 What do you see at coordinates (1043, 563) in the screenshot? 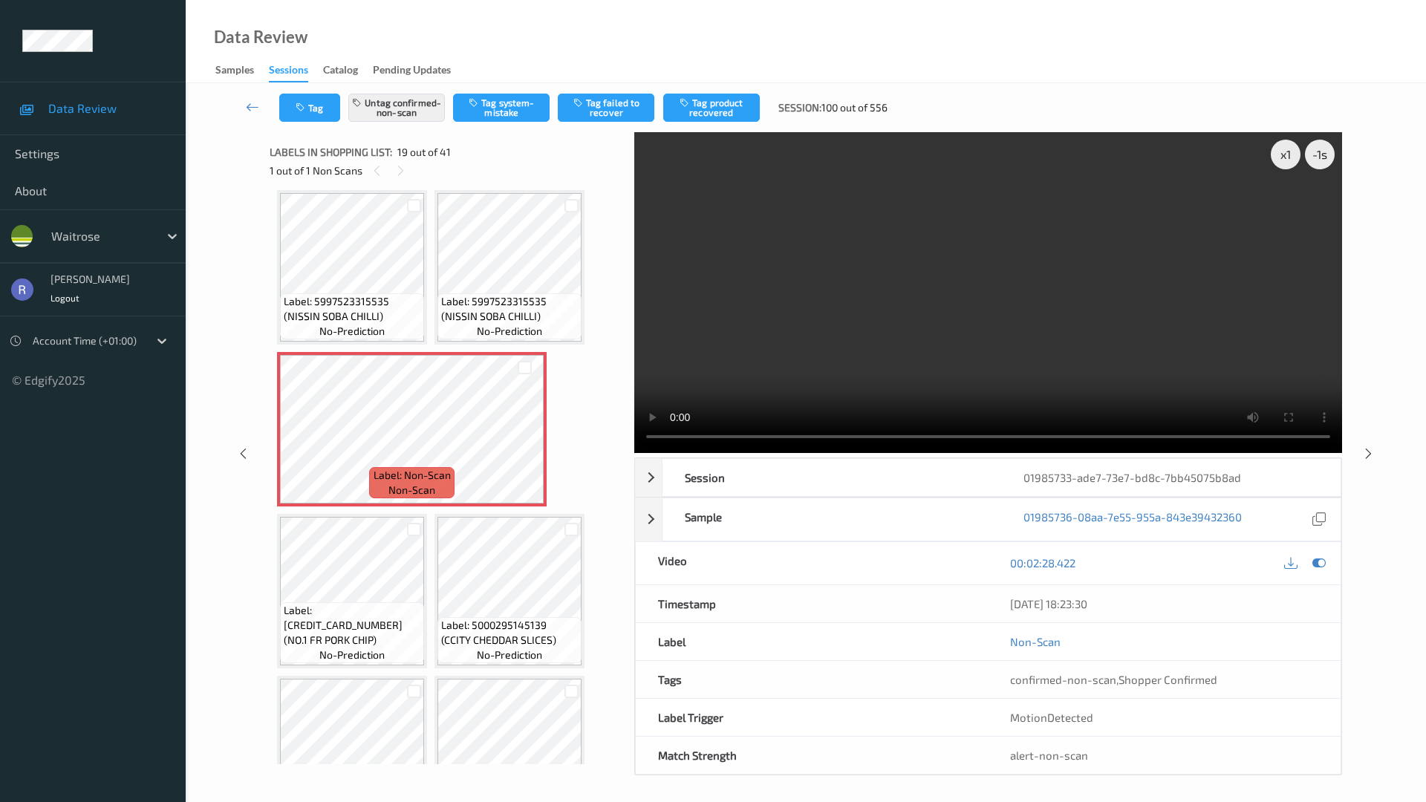
I see `a: 00:02:28.422` at bounding box center [1043, 563].